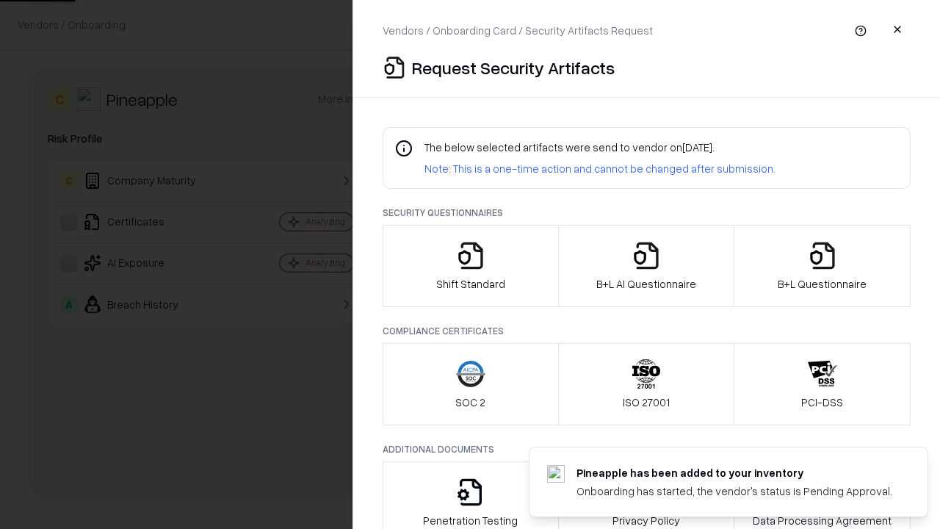 The width and height of the screenshot is (940, 529). Describe the element at coordinates (600, 168) in the screenshot. I see `p: Note: This is a one-time action and cannot be changed after submission.` at that location.